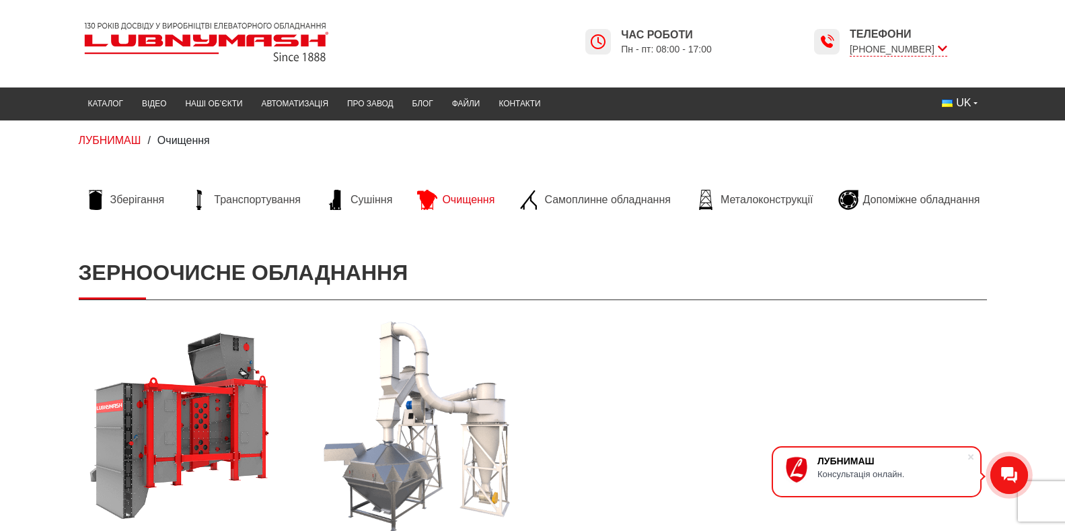  Describe the element at coordinates (948, 103) in the screenshot. I see `img: Українська` at that location.